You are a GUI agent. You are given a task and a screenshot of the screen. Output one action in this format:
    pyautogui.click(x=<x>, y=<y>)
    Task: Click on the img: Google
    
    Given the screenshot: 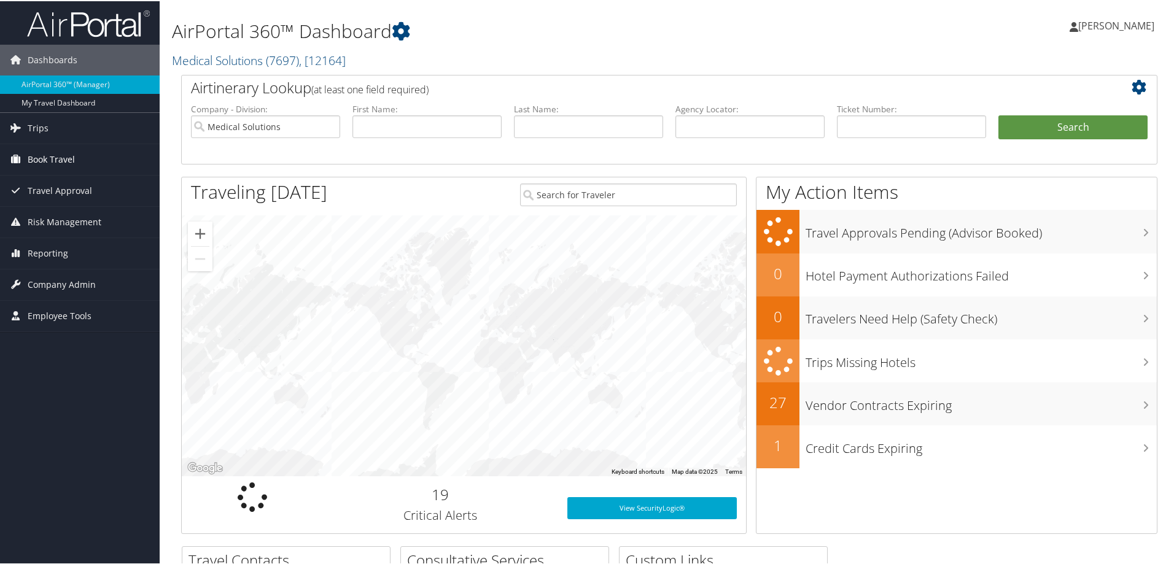 What is the action you would take?
    pyautogui.click(x=205, y=467)
    